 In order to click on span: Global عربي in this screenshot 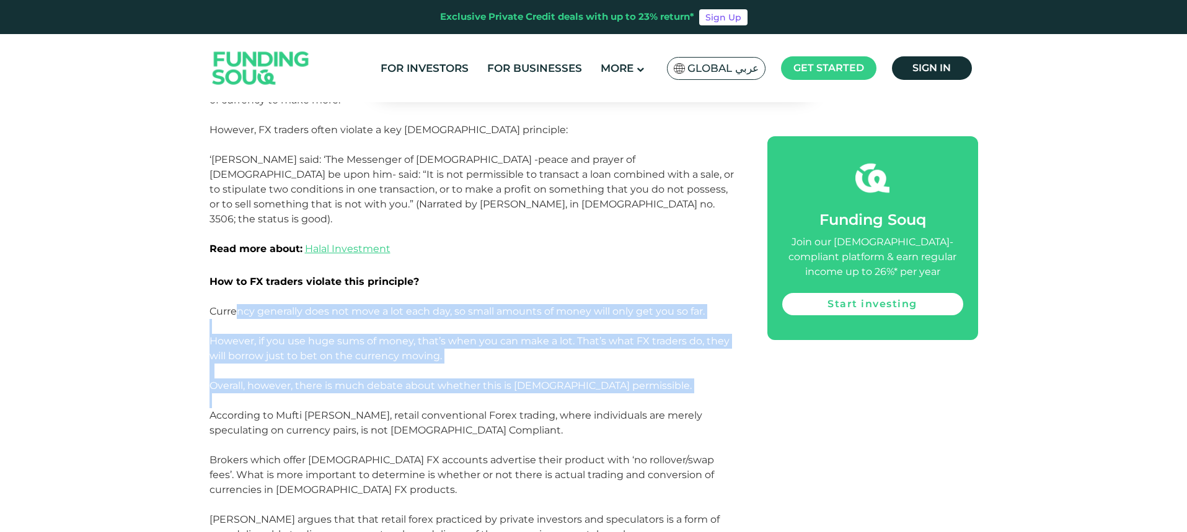, I will do `click(723, 68)`.